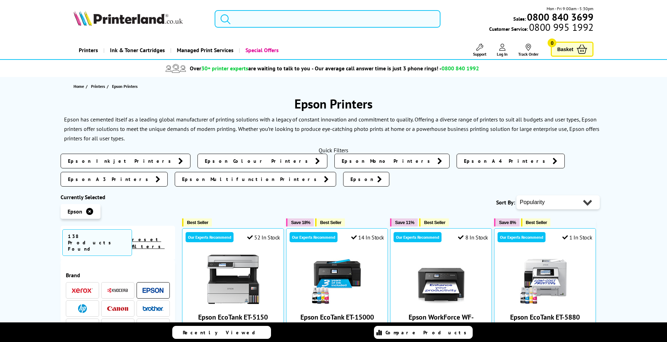 The image size is (667, 342). I want to click on img: HP, so click(82, 308).